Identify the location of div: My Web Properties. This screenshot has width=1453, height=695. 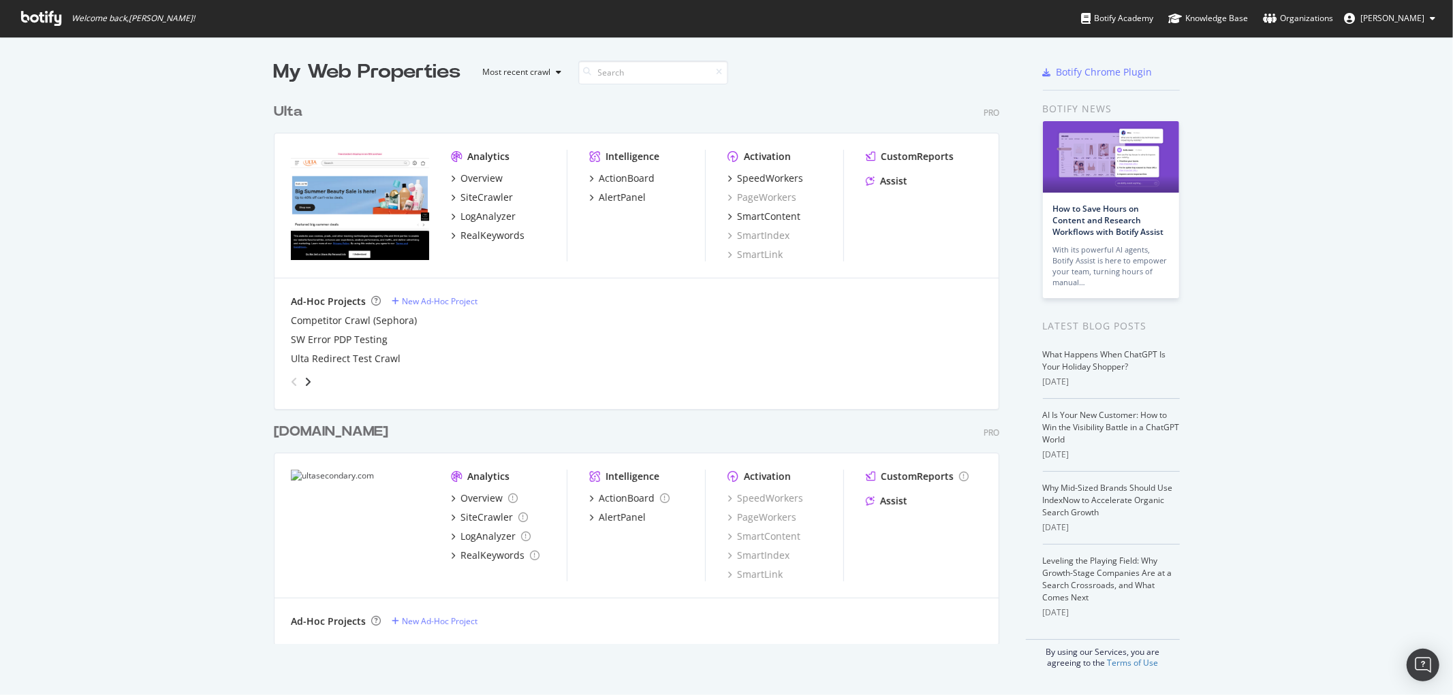
(367, 72).